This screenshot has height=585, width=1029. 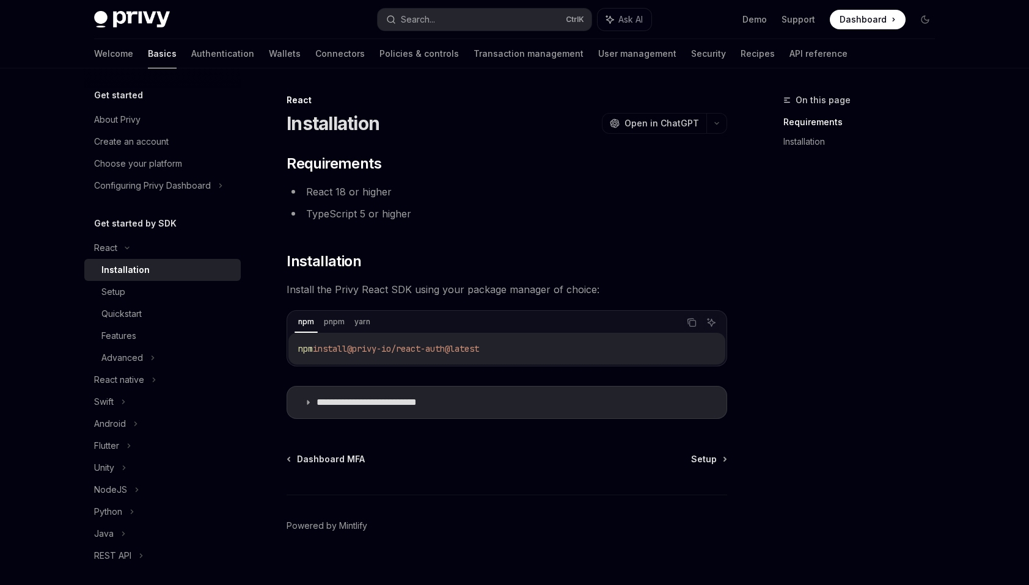 What do you see at coordinates (330, 459) in the screenshot?
I see `span: Dashboard MFA` at bounding box center [330, 459].